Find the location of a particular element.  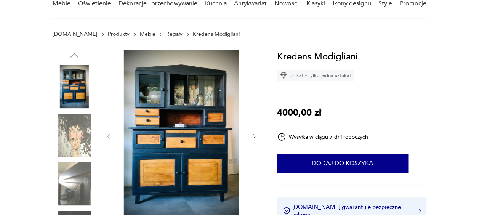

div: Unikat - tylko jedna sztuka! is located at coordinates (315, 75).